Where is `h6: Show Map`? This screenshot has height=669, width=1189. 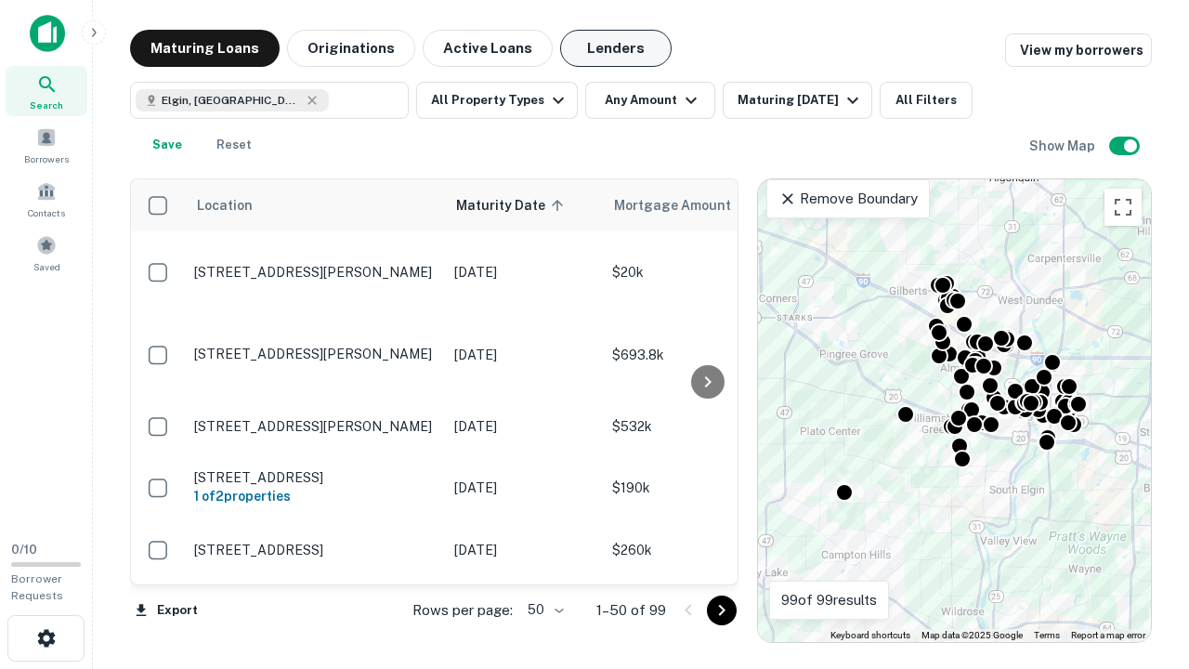 h6: Show Map is located at coordinates (1064, 146).